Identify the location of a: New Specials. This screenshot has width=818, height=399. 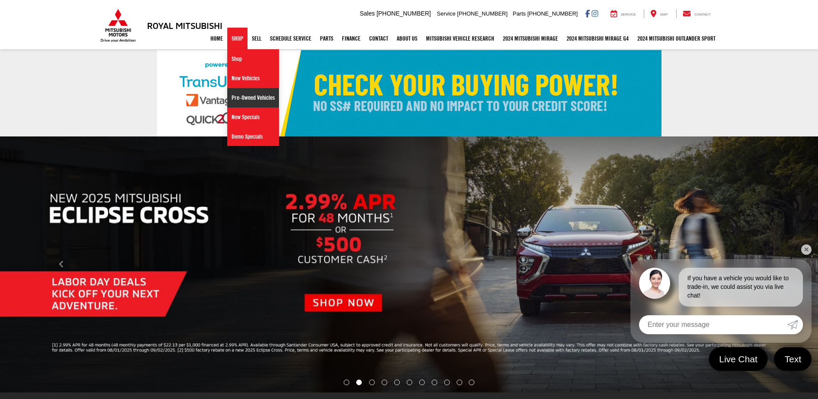
(253, 117).